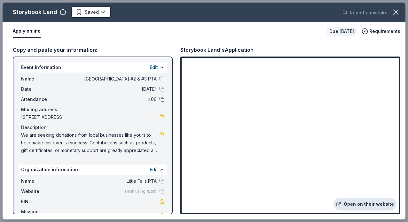  What do you see at coordinates (43, 192) in the screenshot?
I see `span: Website` at bounding box center [43, 192].